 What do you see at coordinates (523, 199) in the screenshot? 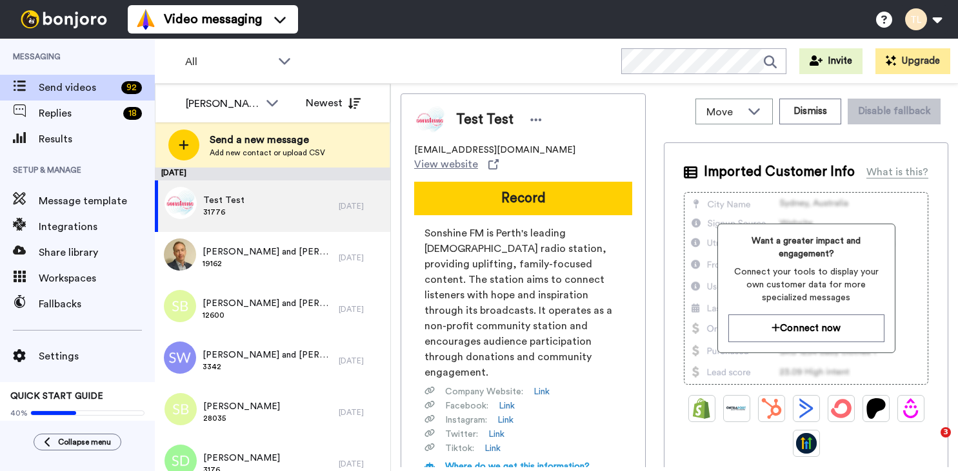
I see `button: Record` at bounding box center [523, 199].